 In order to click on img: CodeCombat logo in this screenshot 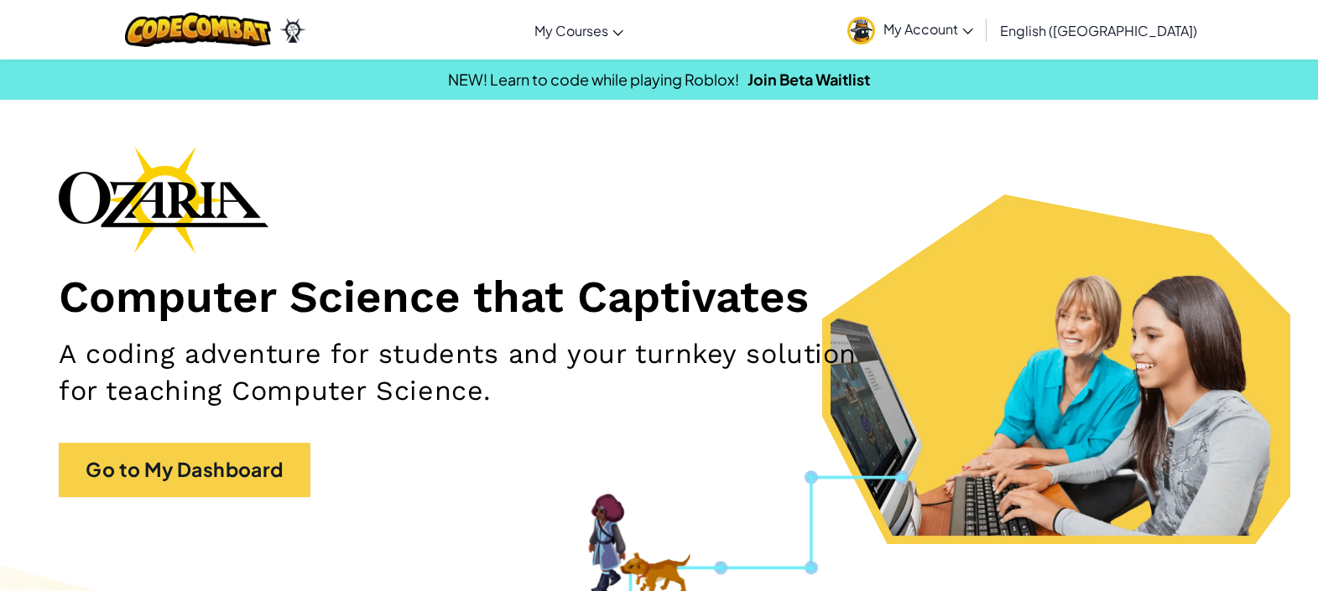, I will do `click(198, 29)`.